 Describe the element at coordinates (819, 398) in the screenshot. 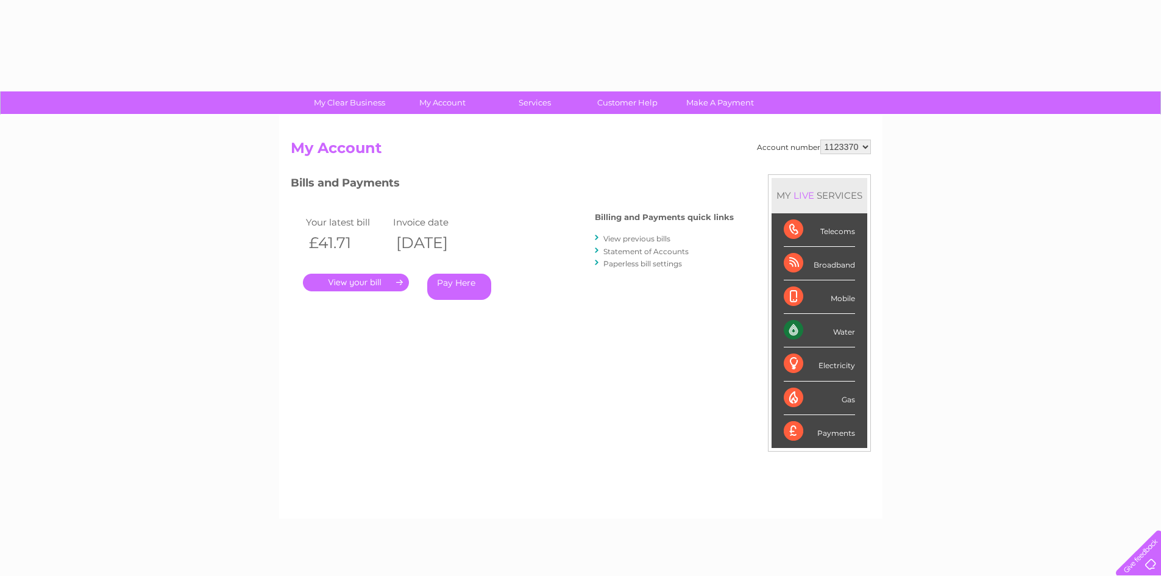

I see `div: Gas` at that location.